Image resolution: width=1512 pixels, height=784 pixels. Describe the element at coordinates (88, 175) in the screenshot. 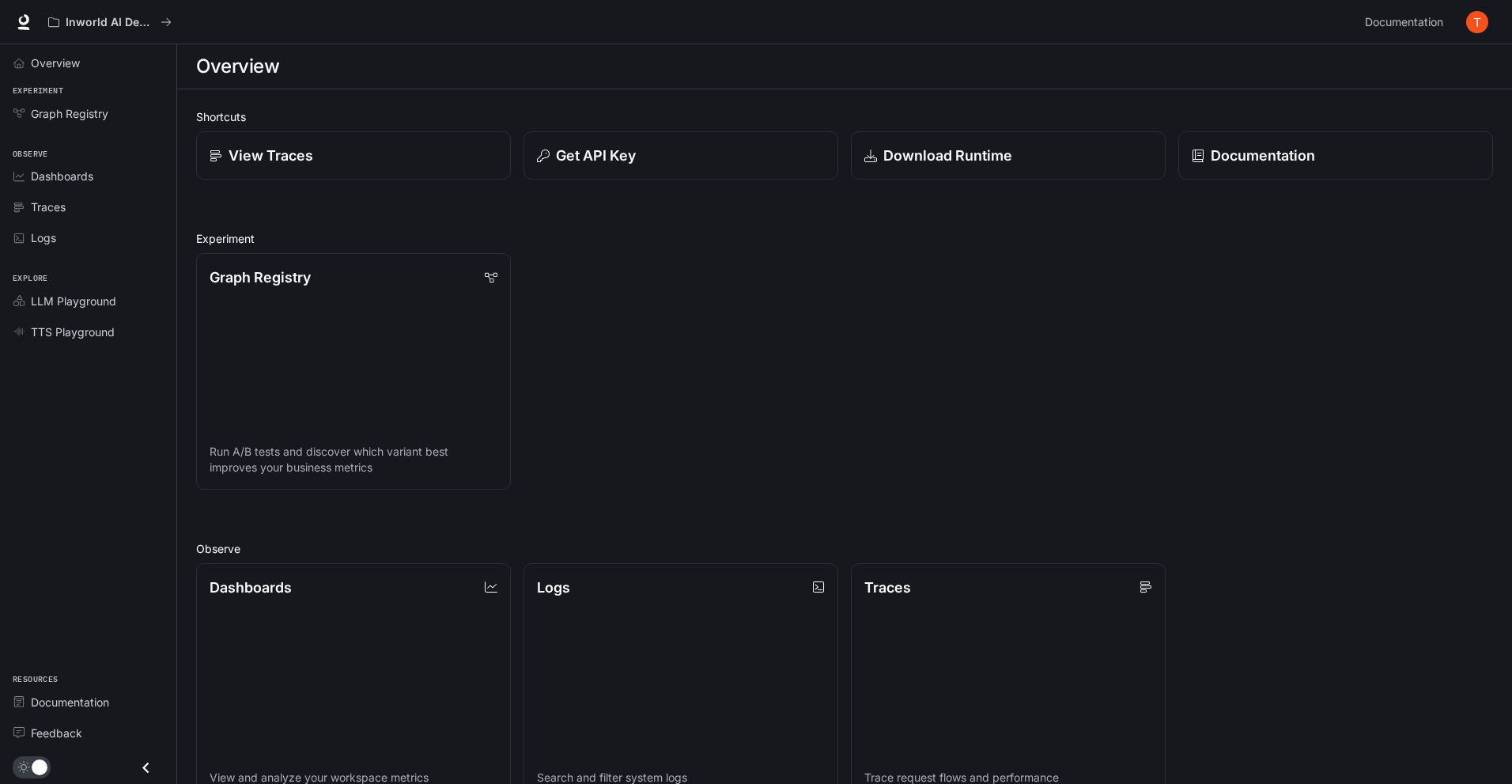

I see `a: Dashboards` at that location.